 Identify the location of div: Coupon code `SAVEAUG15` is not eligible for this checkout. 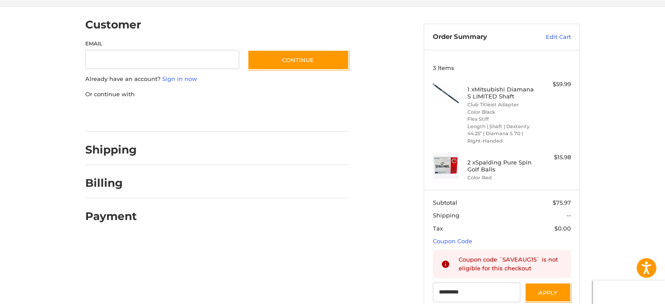
(511, 264).